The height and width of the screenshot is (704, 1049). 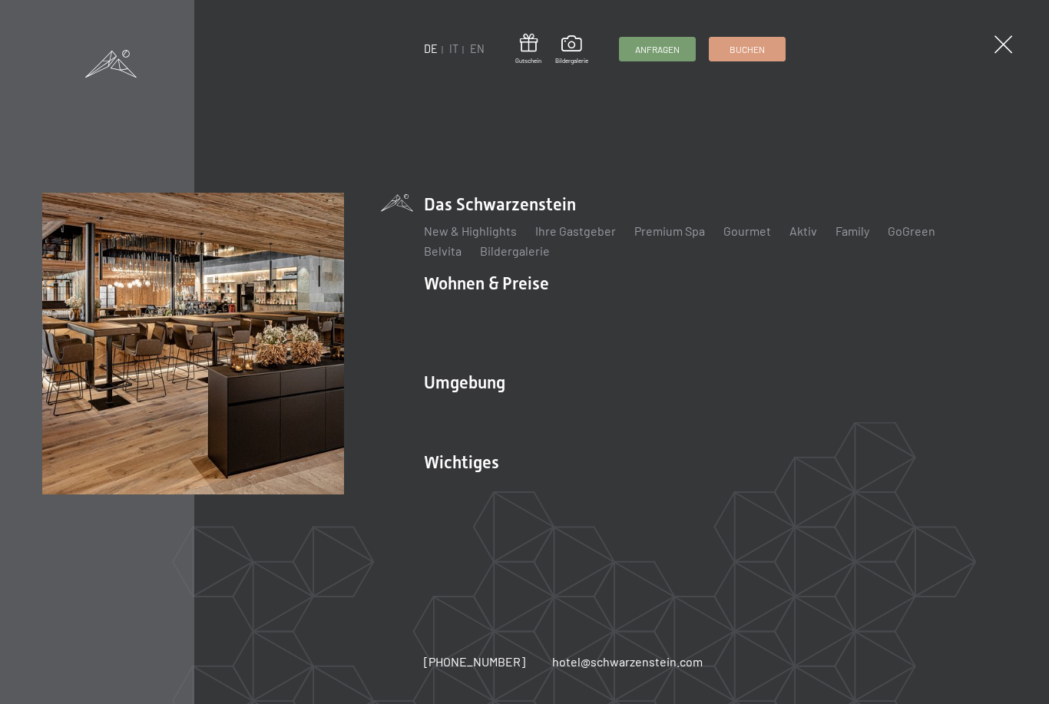 I want to click on a: Premium Spa, so click(x=670, y=230).